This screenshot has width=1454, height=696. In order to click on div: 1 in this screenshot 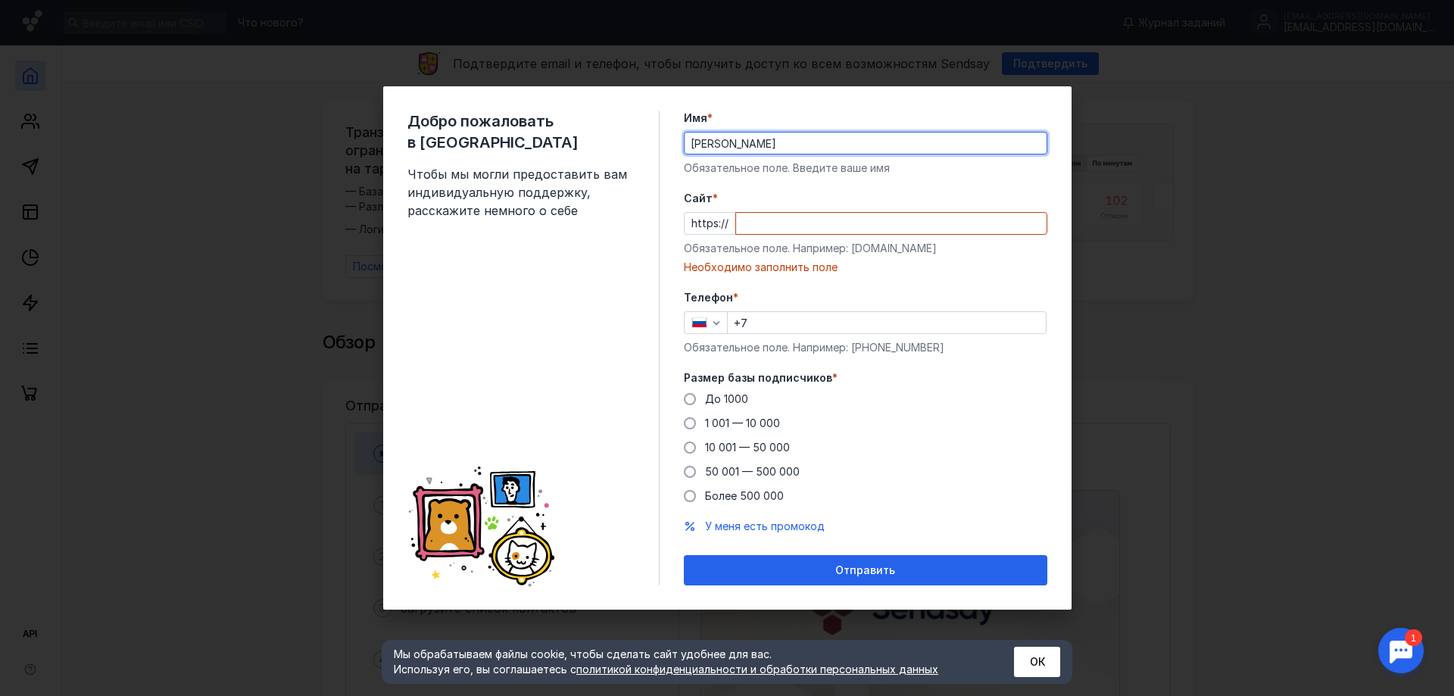, I will do `click(42, 17)`.